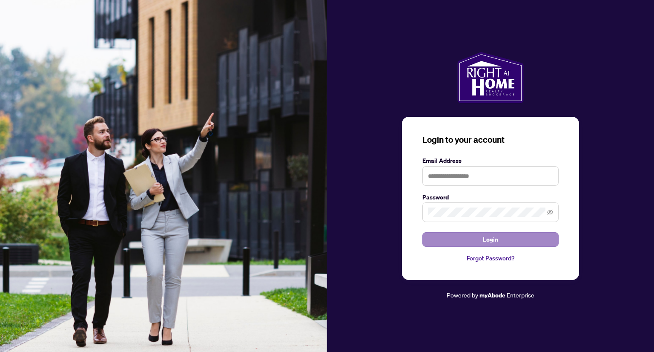  What do you see at coordinates (490, 258) in the screenshot?
I see `a: Forgot Password?` at bounding box center [490, 258].